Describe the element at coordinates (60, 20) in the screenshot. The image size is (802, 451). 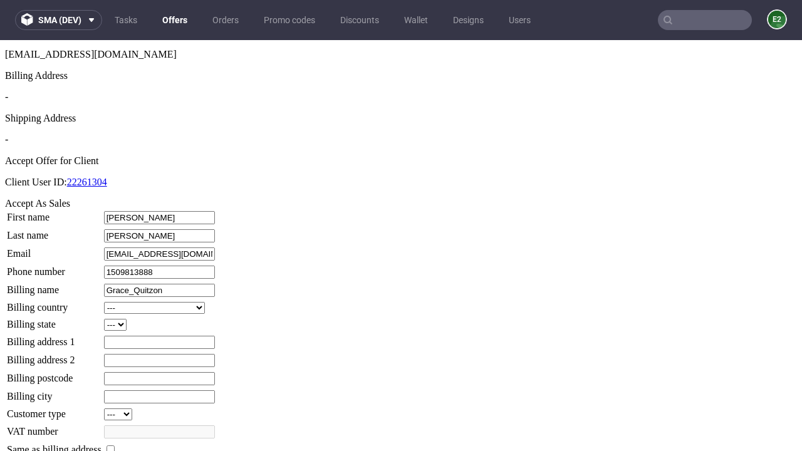
I see `span: sma (dev)` at that location.